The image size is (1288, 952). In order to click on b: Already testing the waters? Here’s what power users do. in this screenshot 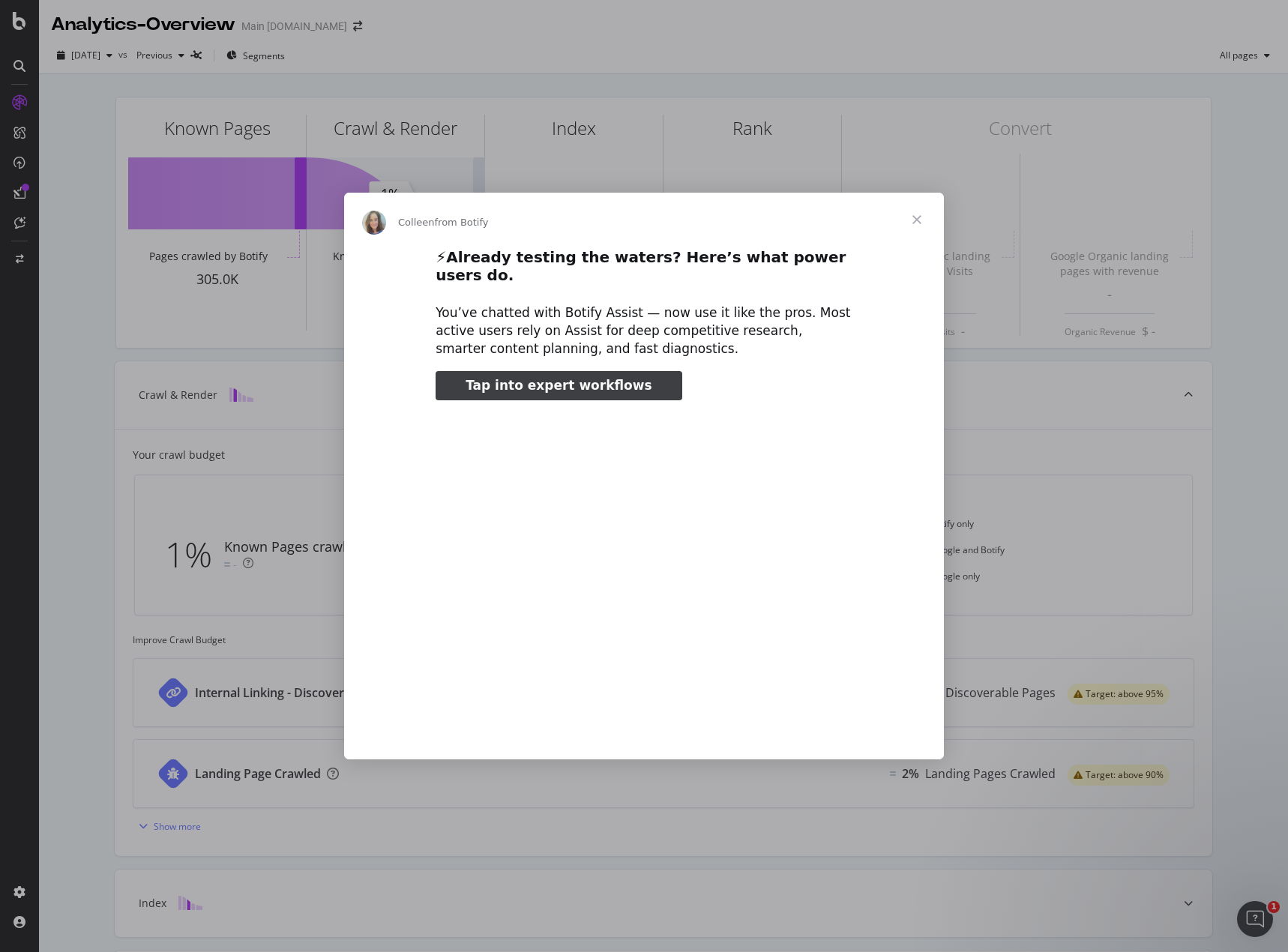, I will do `click(640, 266)`.